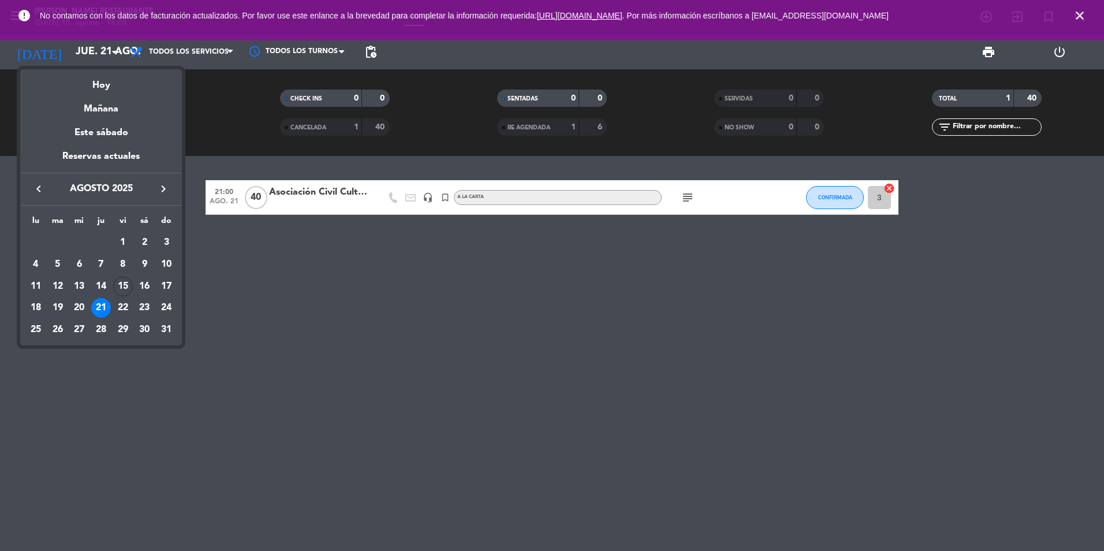  Describe the element at coordinates (144, 242) in the screenshot. I see `div: 2` at that location.